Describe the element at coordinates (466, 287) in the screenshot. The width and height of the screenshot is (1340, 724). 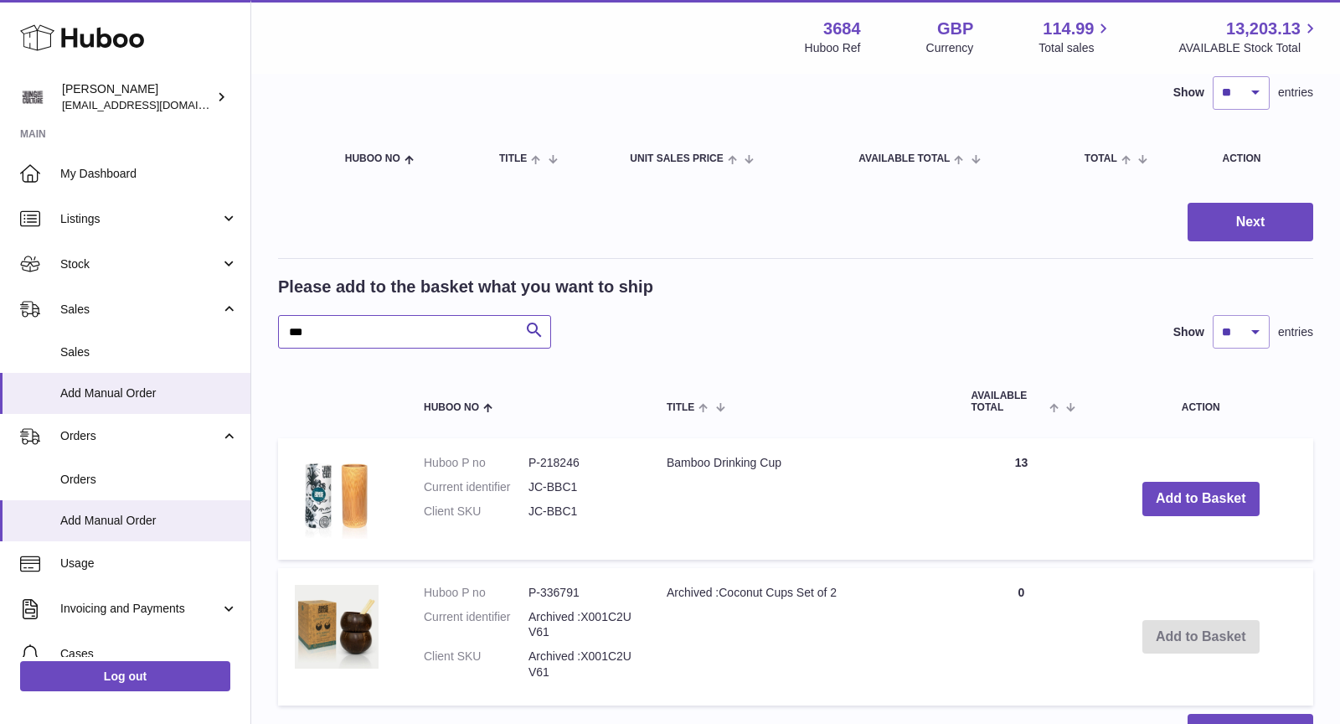
I see `h2: Please add to the basket what you want to ship` at that location.